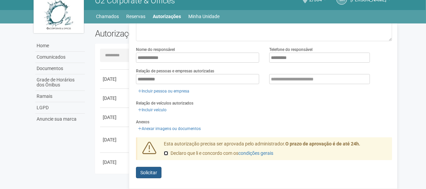 The image size is (426, 189). I want to click on a: Anuncie sua marca, so click(60, 119).